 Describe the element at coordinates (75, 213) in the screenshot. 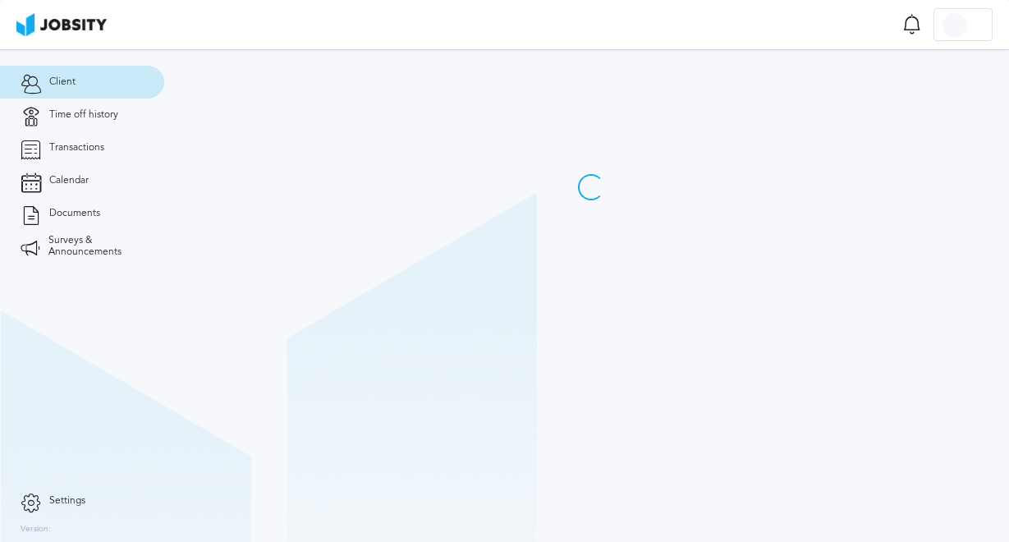

I see `span: Documents` at that location.